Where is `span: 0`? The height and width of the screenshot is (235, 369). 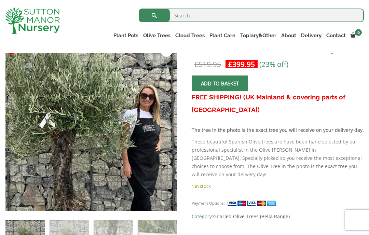
span: 0 is located at coordinates (358, 32).